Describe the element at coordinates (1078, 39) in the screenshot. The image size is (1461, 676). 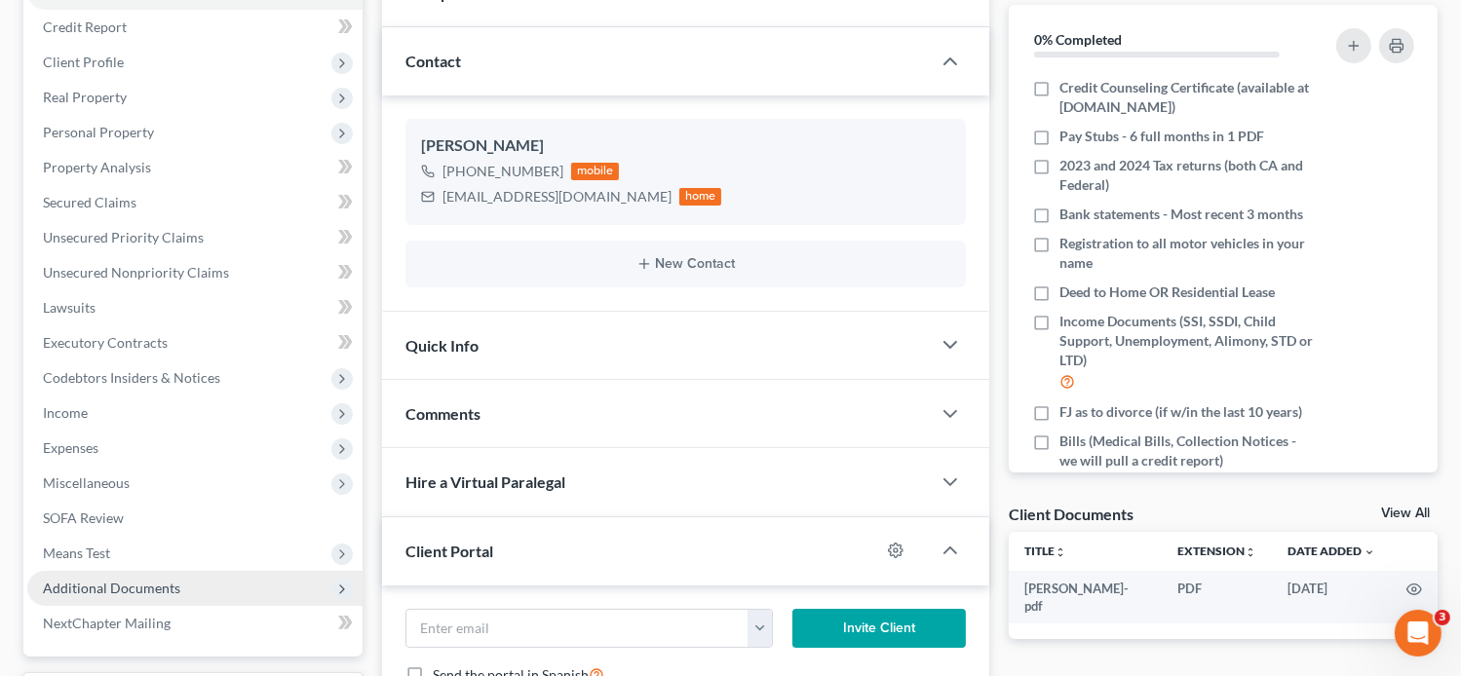
I see `strong: 0% Completed` at that location.